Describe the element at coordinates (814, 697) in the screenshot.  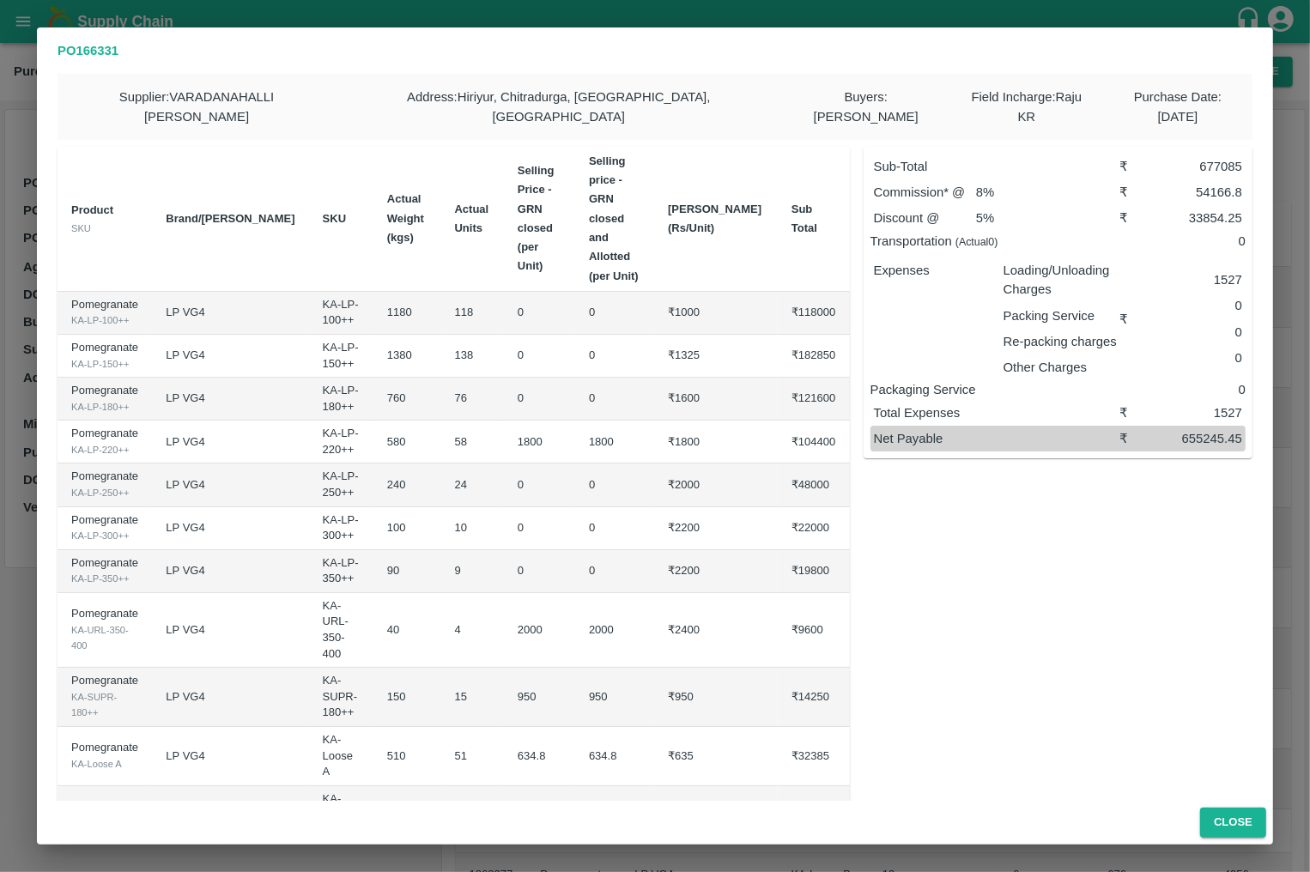
I see `td: ₹14250` at that location.